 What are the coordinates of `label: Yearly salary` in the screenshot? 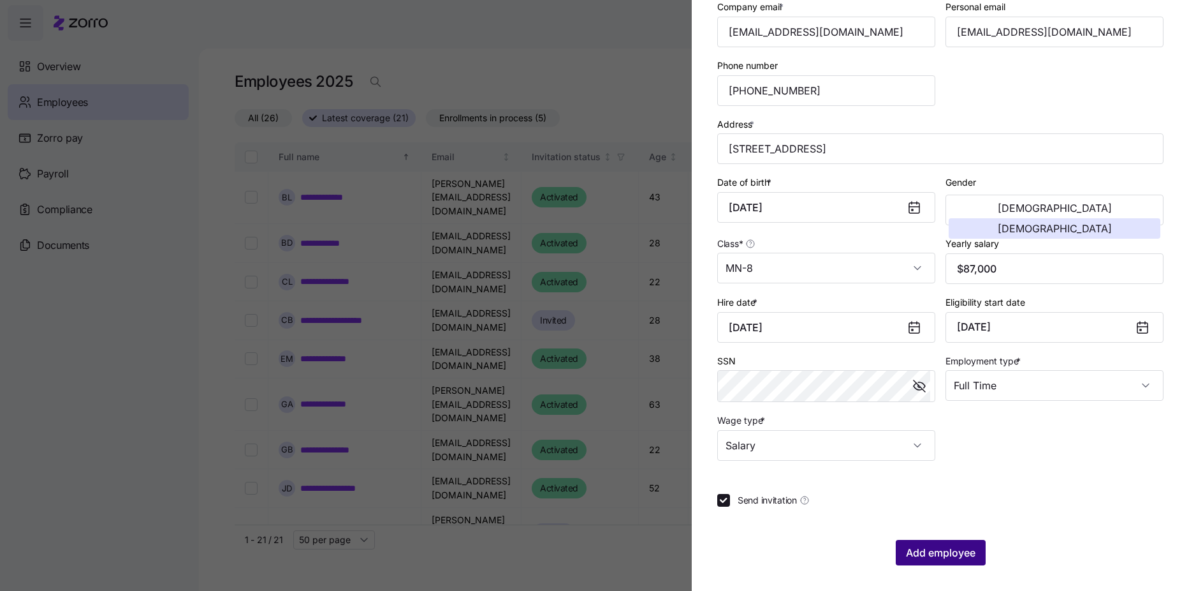 It's located at (973, 244).